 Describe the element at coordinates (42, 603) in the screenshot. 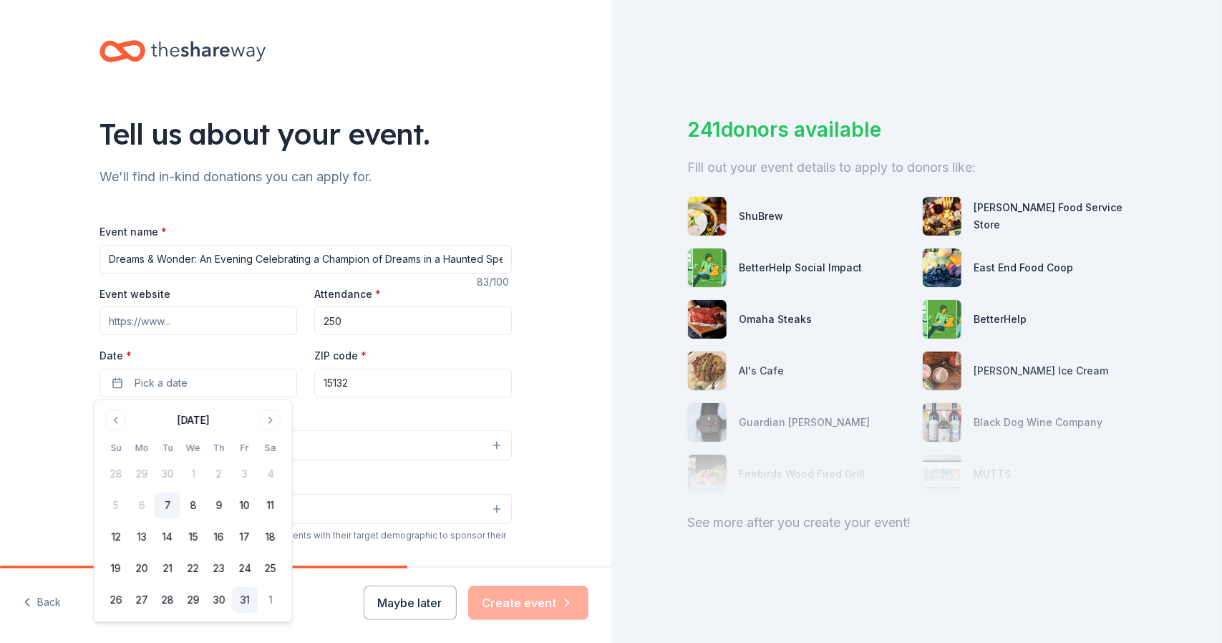

I see `button: Back` at that location.